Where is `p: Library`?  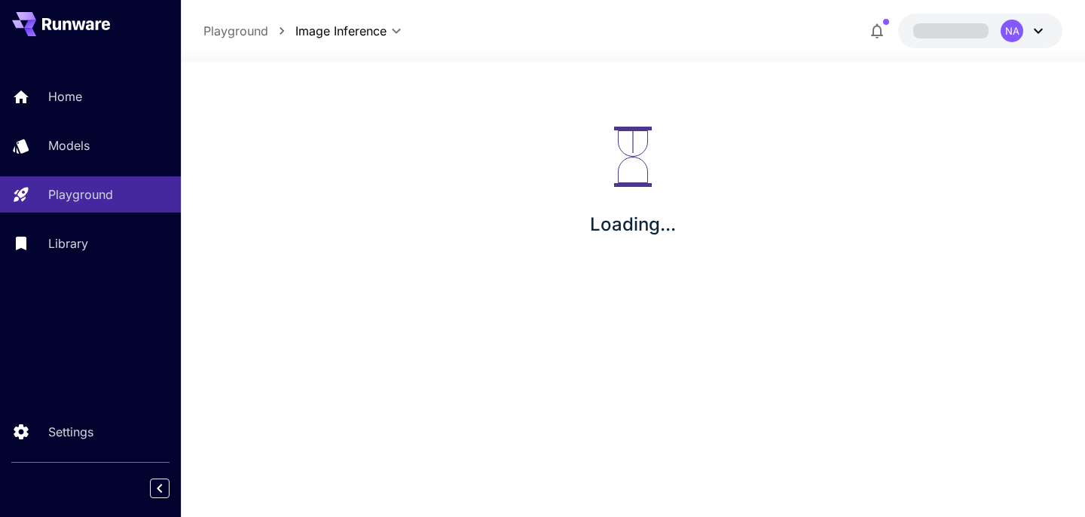 p: Library is located at coordinates (68, 243).